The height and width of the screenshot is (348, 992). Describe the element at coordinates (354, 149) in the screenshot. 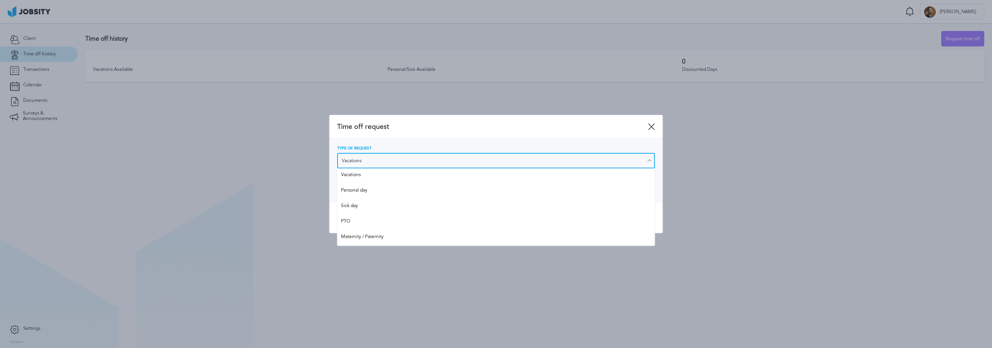

I see `span: Type of Request` at that location.